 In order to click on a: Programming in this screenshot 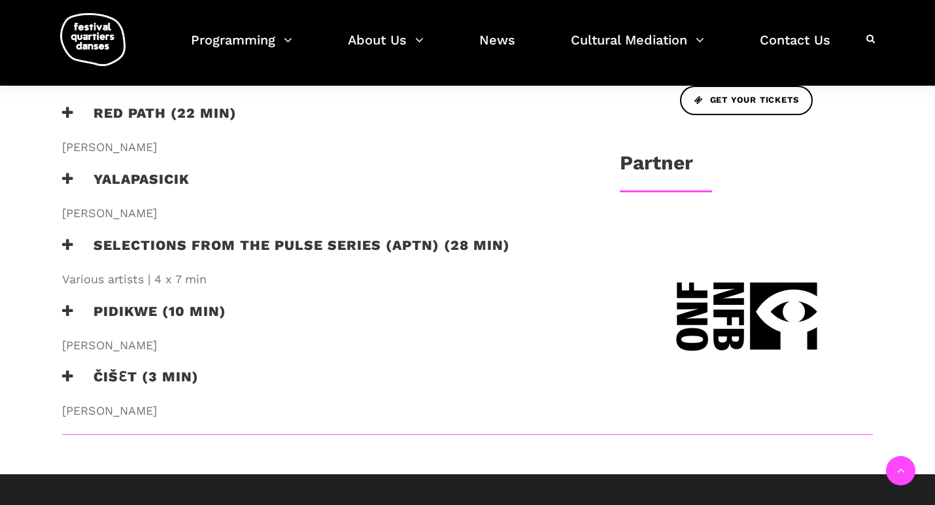, I will do `click(241, 48)`.